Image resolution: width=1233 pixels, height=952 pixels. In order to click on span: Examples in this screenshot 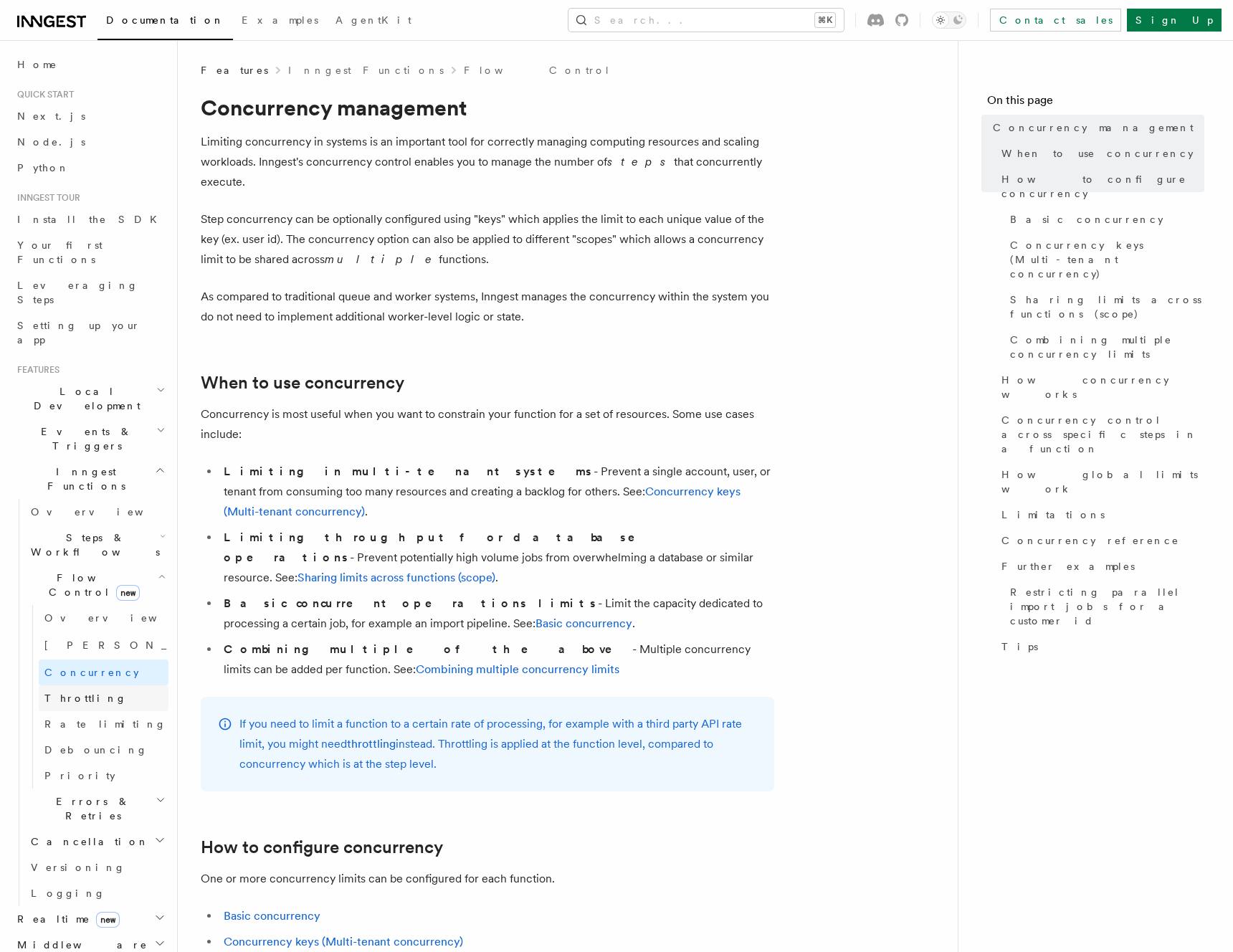, I will do `click(280, 20)`.